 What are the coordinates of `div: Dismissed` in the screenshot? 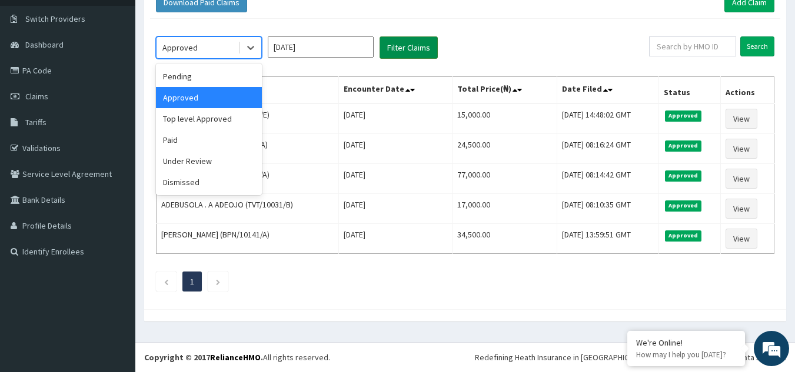 It's located at (209, 182).